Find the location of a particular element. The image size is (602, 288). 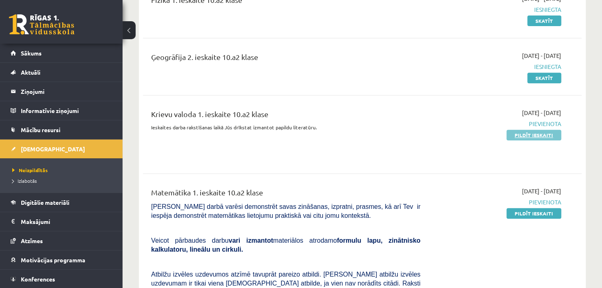

a: Izlabotās is located at coordinates (63, 181).